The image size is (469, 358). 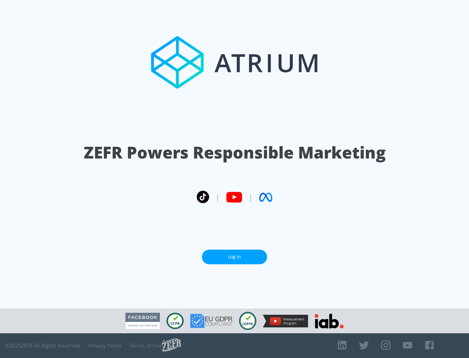 What do you see at coordinates (105, 346) in the screenshot?
I see `a: Privacy Policy` at bounding box center [105, 346].